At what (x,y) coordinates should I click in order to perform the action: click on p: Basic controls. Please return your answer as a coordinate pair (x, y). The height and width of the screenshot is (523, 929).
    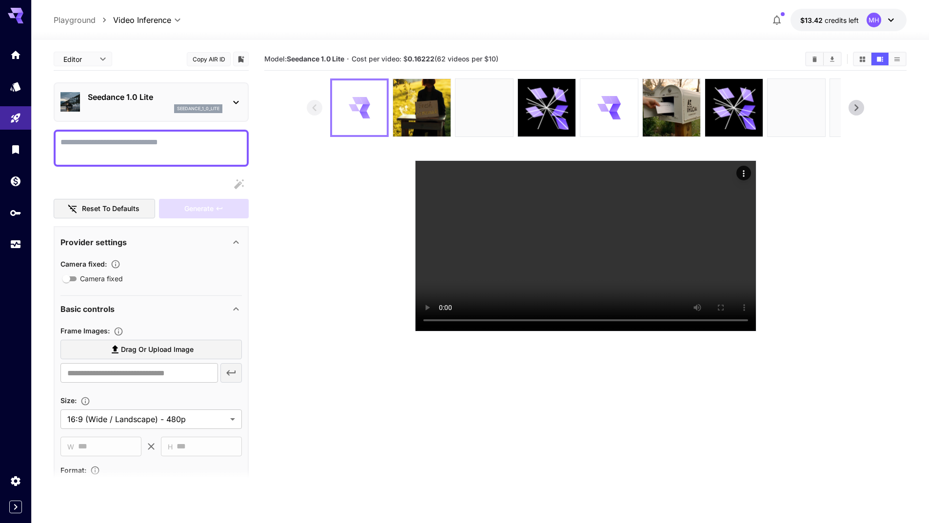
    Looking at the image, I should click on (87, 309).